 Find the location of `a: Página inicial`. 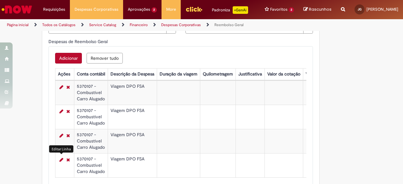

a: Página inicial is located at coordinates (18, 25).